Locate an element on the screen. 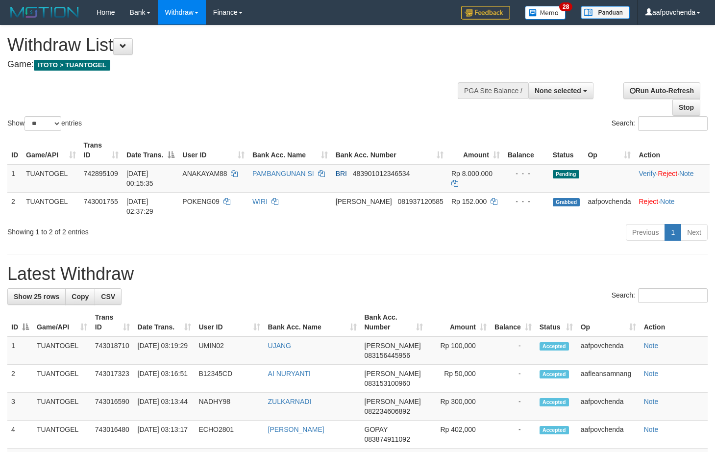 The width and height of the screenshot is (715, 452). th: Date Trans.: activate to sort column descending is located at coordinates (150, 150).